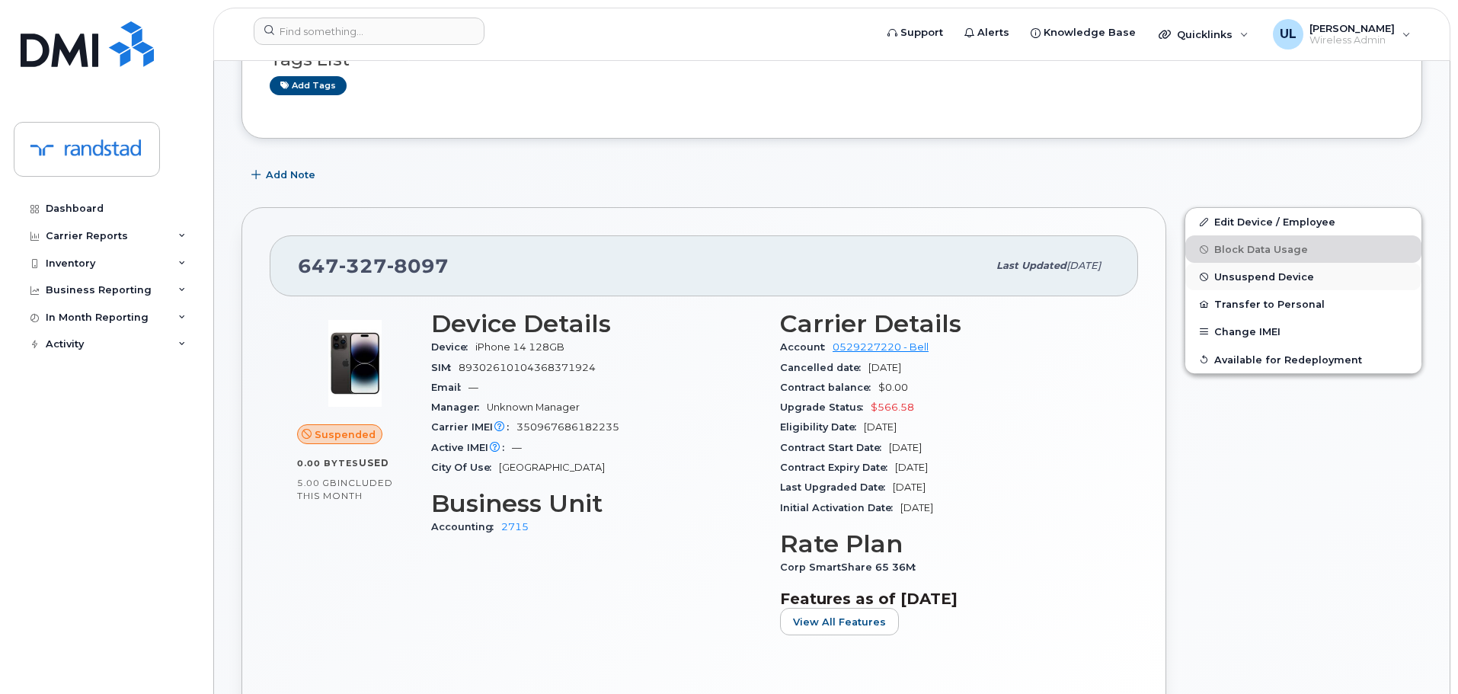 Image resolution: width=1458 pixels, height=694 pixels. What do you see at coordinates (840, 622) in the screenshot?
I see `span: View All Features` at bounding box center [840, 622].